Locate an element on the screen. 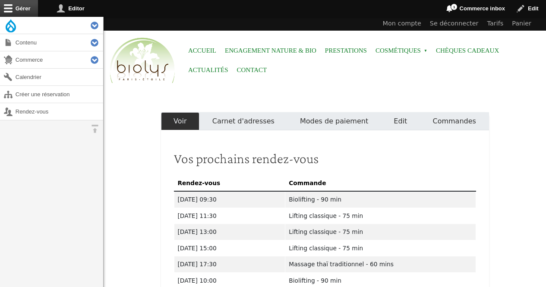 This screenshot has height=287, width=546. a: Commandes is located at coordinates (455, 121).